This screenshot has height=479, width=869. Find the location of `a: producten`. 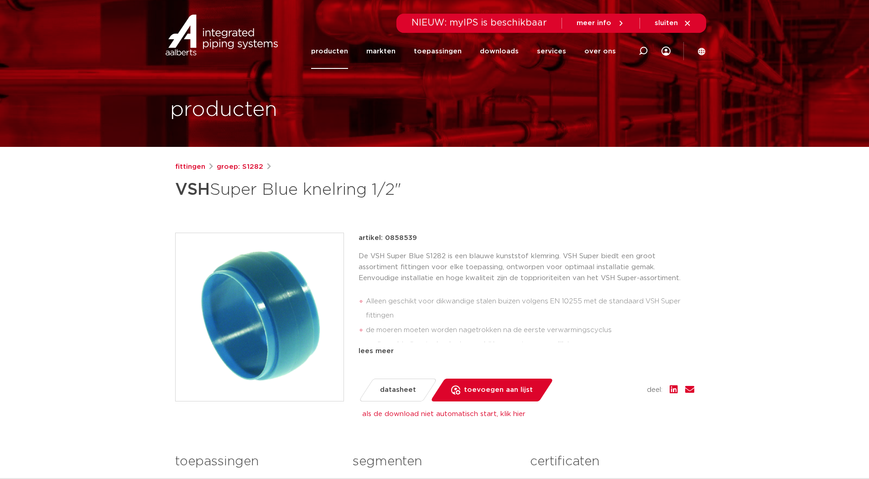

a: producten is located at coordinates (329, 51).